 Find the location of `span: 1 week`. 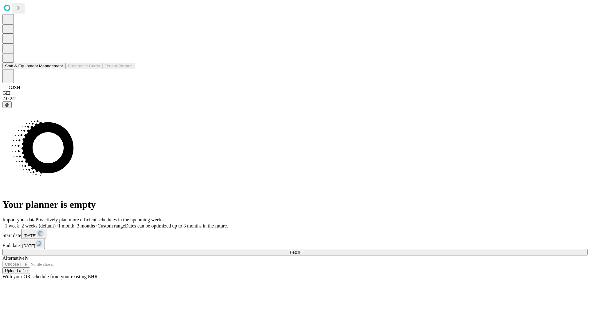

span: 1 week is located at coordinates (12, 225).